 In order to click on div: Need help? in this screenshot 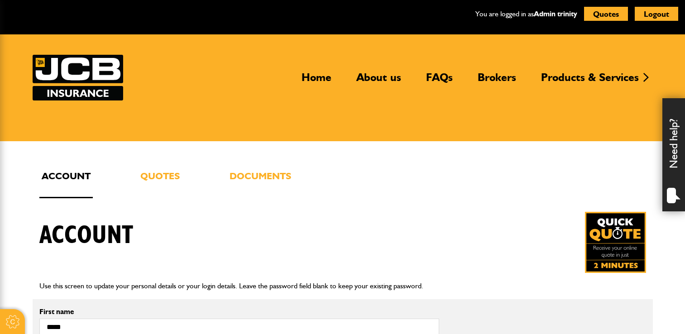, I will do `click(674, 155)`.